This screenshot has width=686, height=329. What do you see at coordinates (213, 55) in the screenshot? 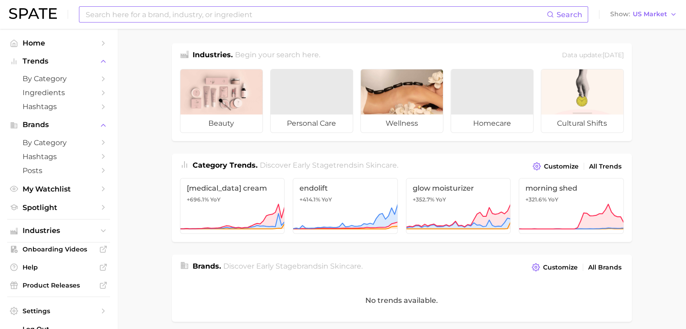
I see `h1: Industries.` at bounding box center [213, 55].